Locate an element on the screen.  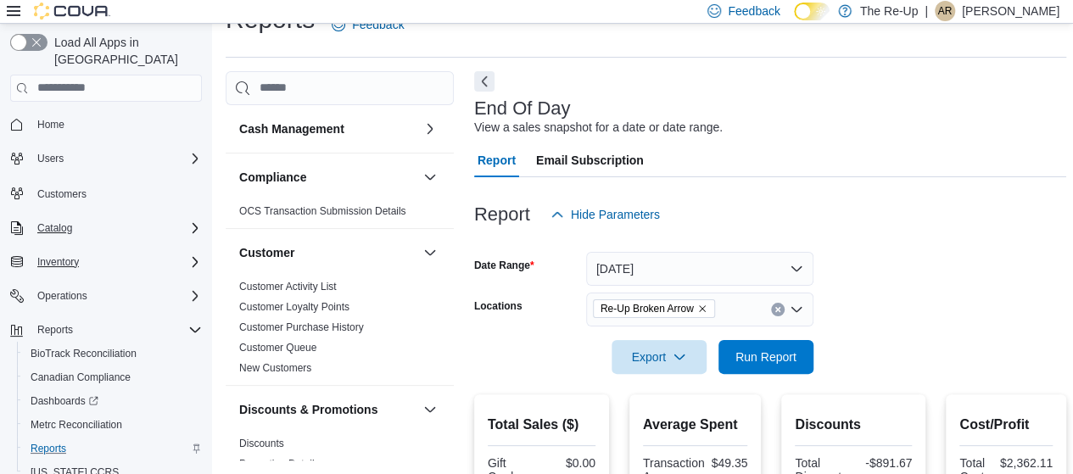
div: Customer is located at coordinates (339, 331).